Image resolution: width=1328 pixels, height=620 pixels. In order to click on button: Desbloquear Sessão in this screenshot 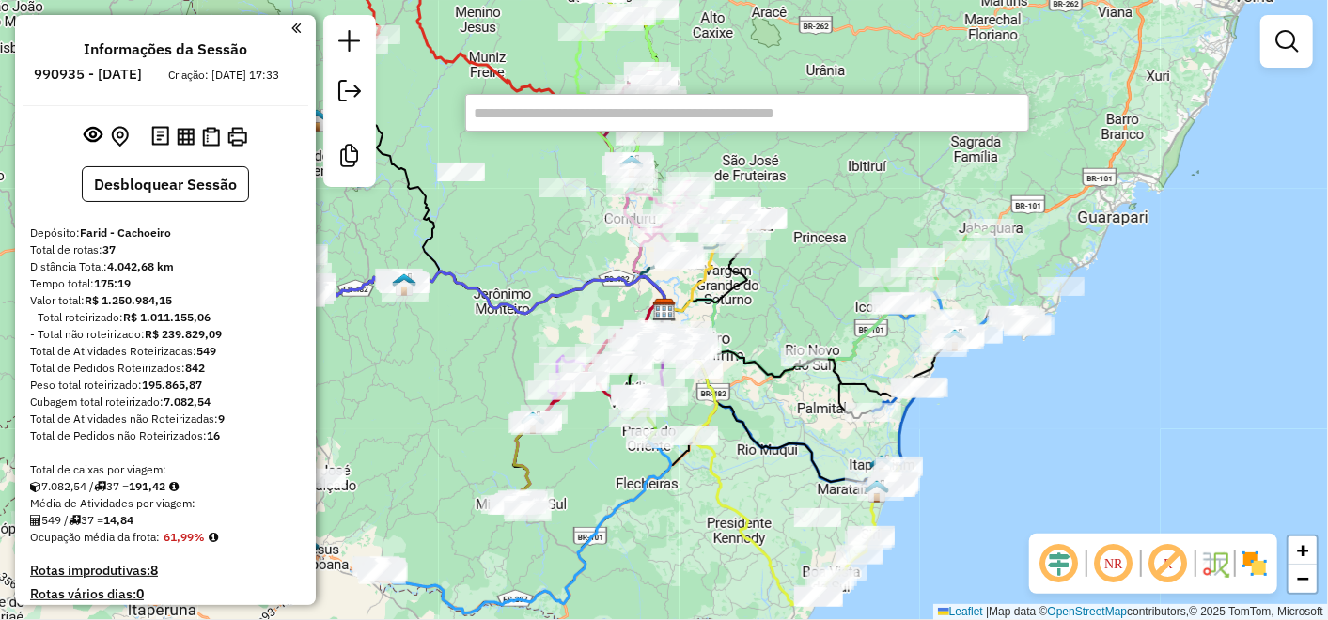, I will do `click(165, 184)`.